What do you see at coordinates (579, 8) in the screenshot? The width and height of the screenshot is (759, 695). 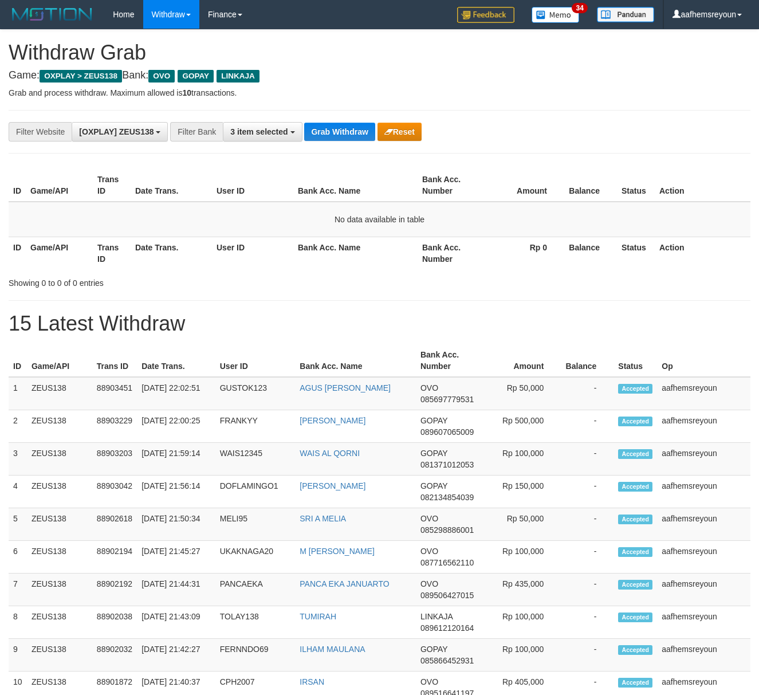 I see `span: 34` at bounding box center [579, 8].